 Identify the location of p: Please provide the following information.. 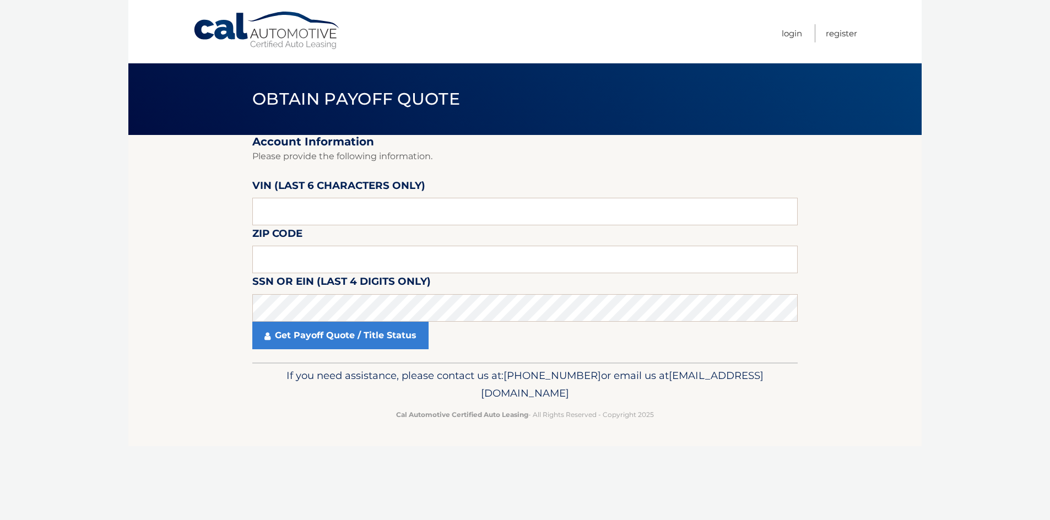
(525, 156).